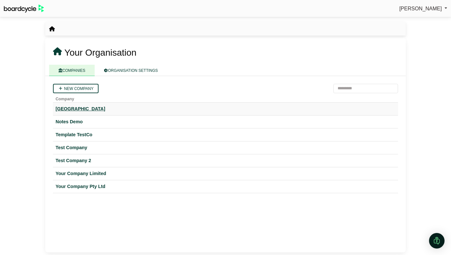  What do you see at coordinates (226, 122) in the screenshot?
I see `div: Notes Demo` at bounding box center [226, 122].